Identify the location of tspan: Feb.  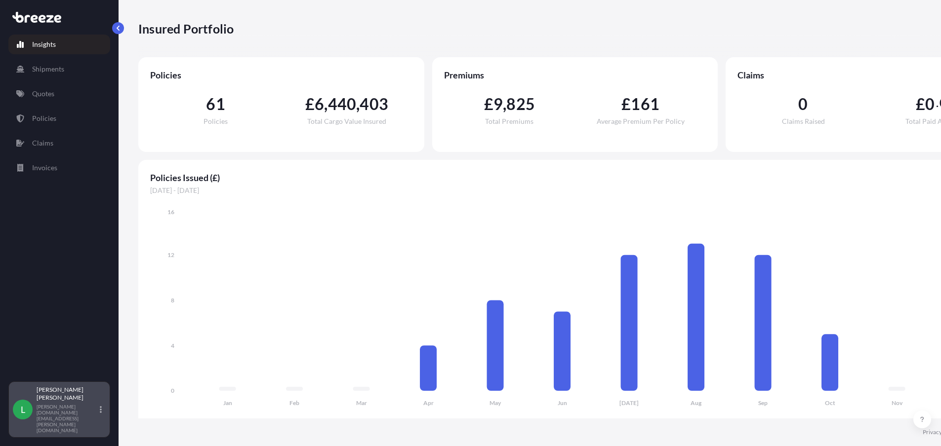
(294, 403).